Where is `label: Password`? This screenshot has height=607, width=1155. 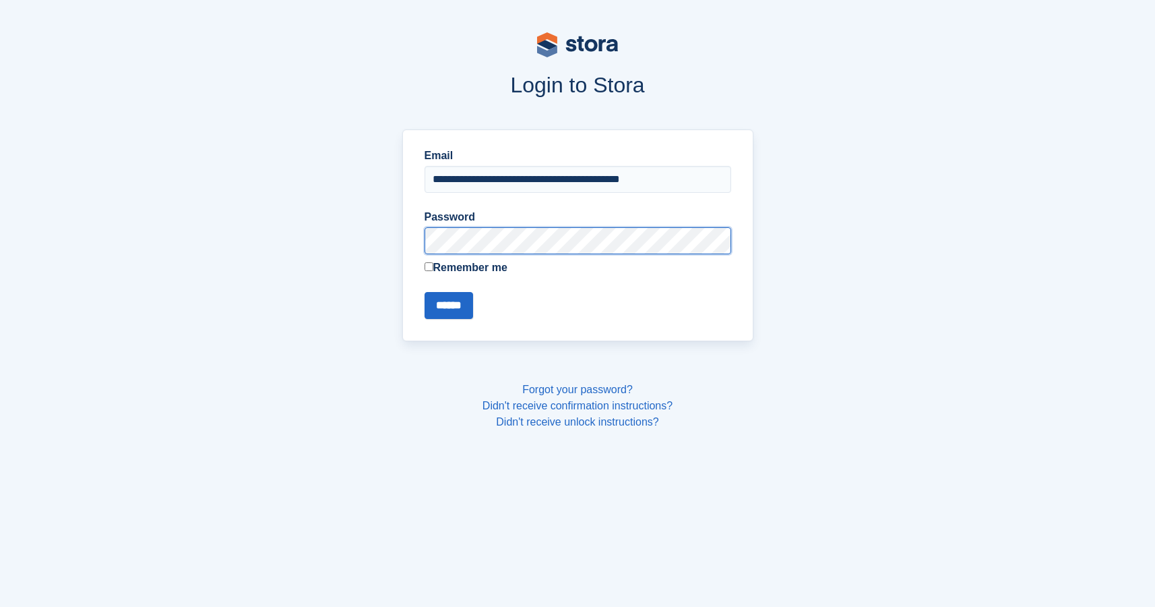
label: Password is located at coordinates (578, 217).